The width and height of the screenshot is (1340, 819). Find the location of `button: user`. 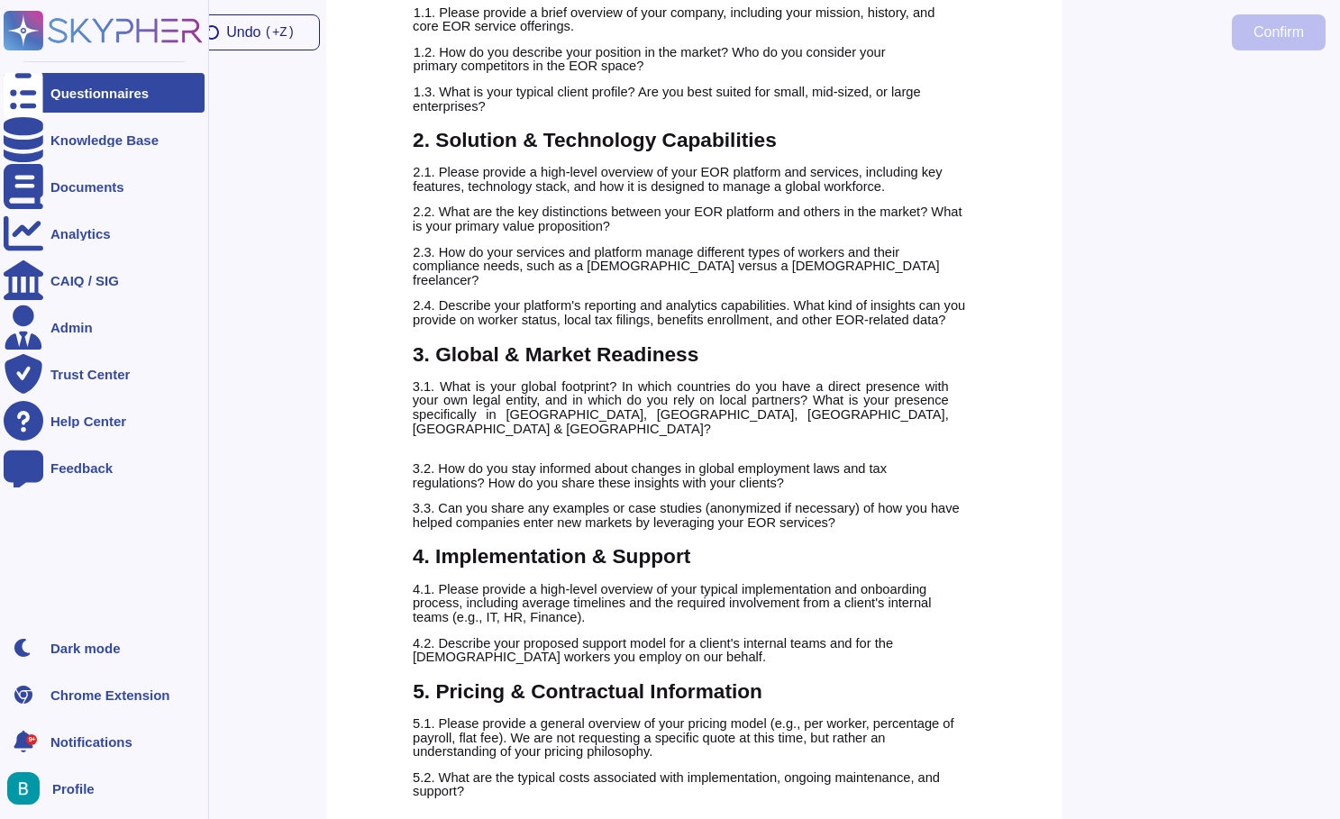

button: user is located at coordinates (28, 789).